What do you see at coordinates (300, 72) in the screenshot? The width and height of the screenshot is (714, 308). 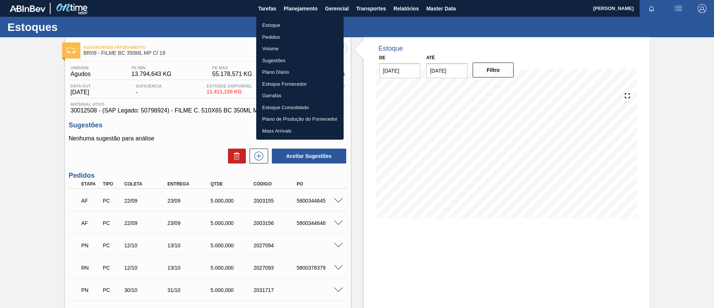 I see `a: Plano Diário` at bounding box center [300, 72].